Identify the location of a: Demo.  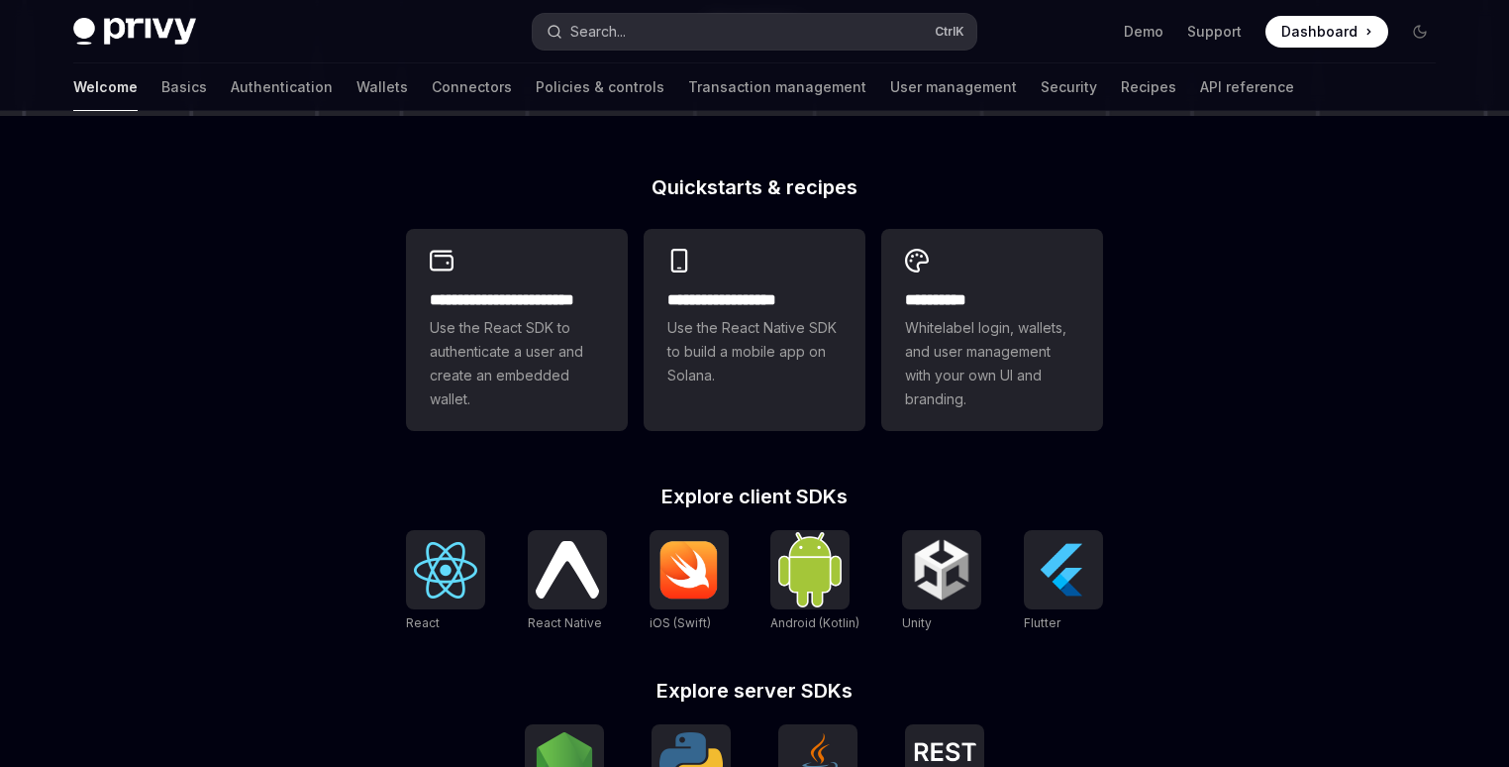
(1144, 32).